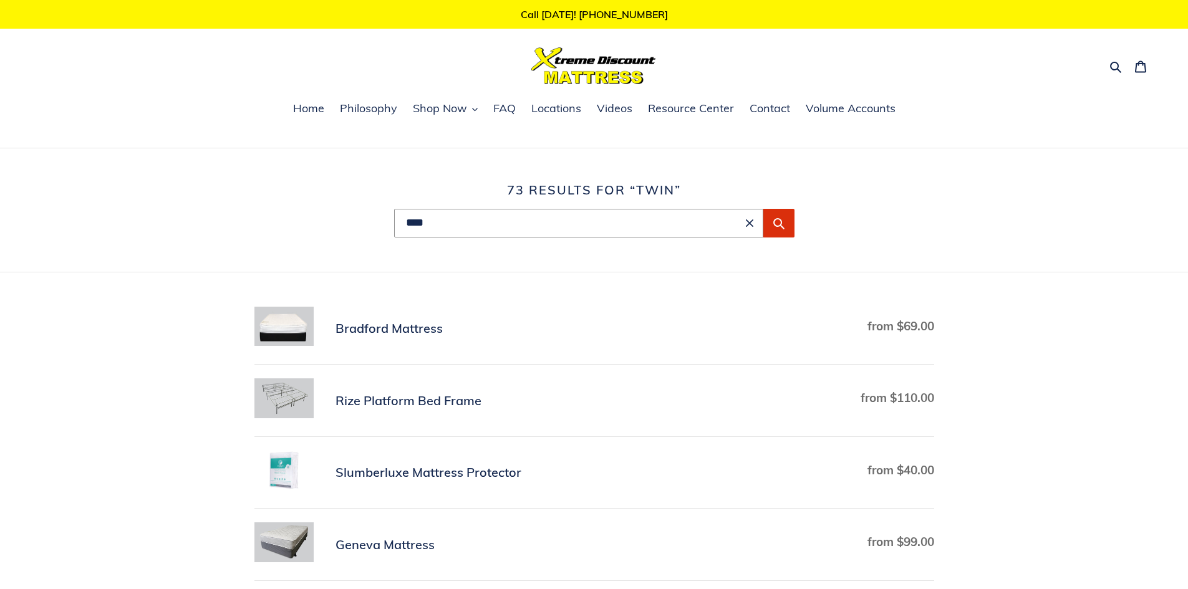  Describe the element at coordinates (445, 109) in the screenshot. I see `button: Shop Now` at that location.